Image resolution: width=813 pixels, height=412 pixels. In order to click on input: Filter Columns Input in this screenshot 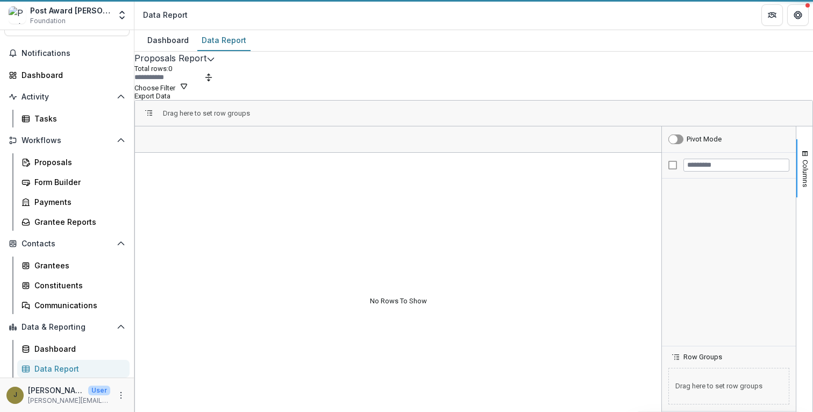, I will do `click(736, 165)`.